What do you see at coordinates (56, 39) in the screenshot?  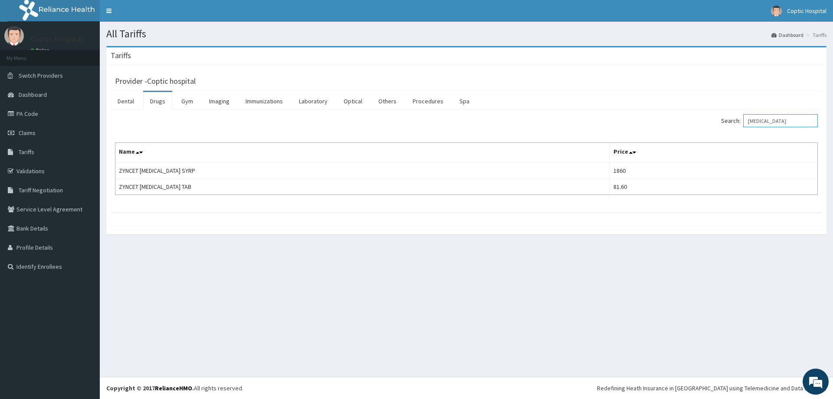 I see `p: Coptic Hospital` at bounding box center [56, 39].